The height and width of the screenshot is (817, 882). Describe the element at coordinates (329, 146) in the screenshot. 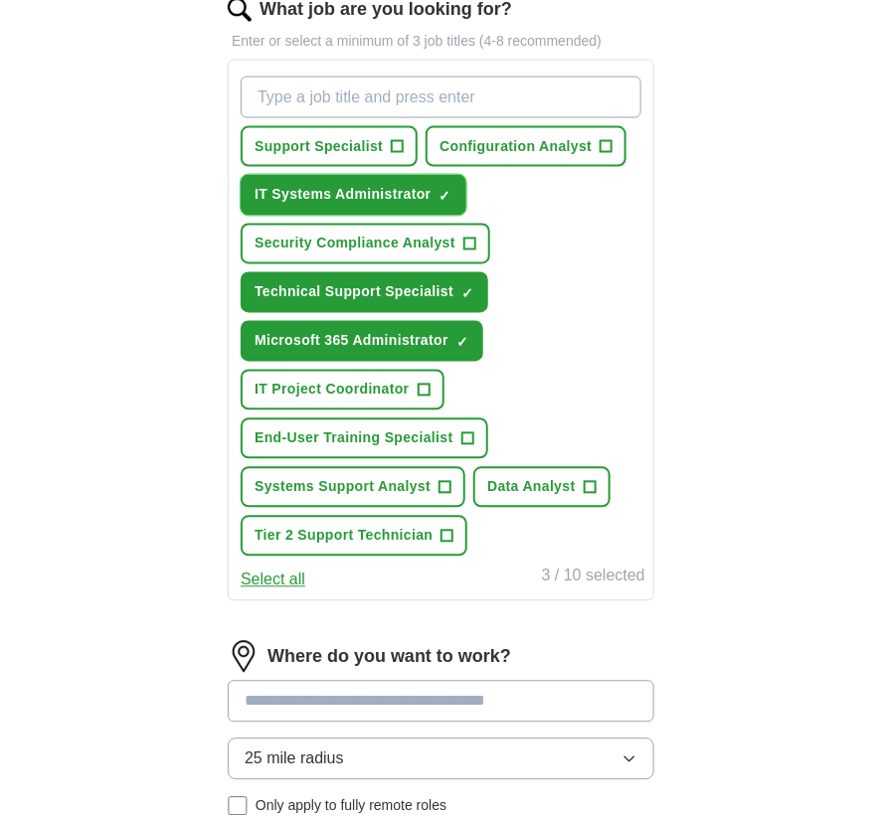

I see `button: Support Specialist` at that location.